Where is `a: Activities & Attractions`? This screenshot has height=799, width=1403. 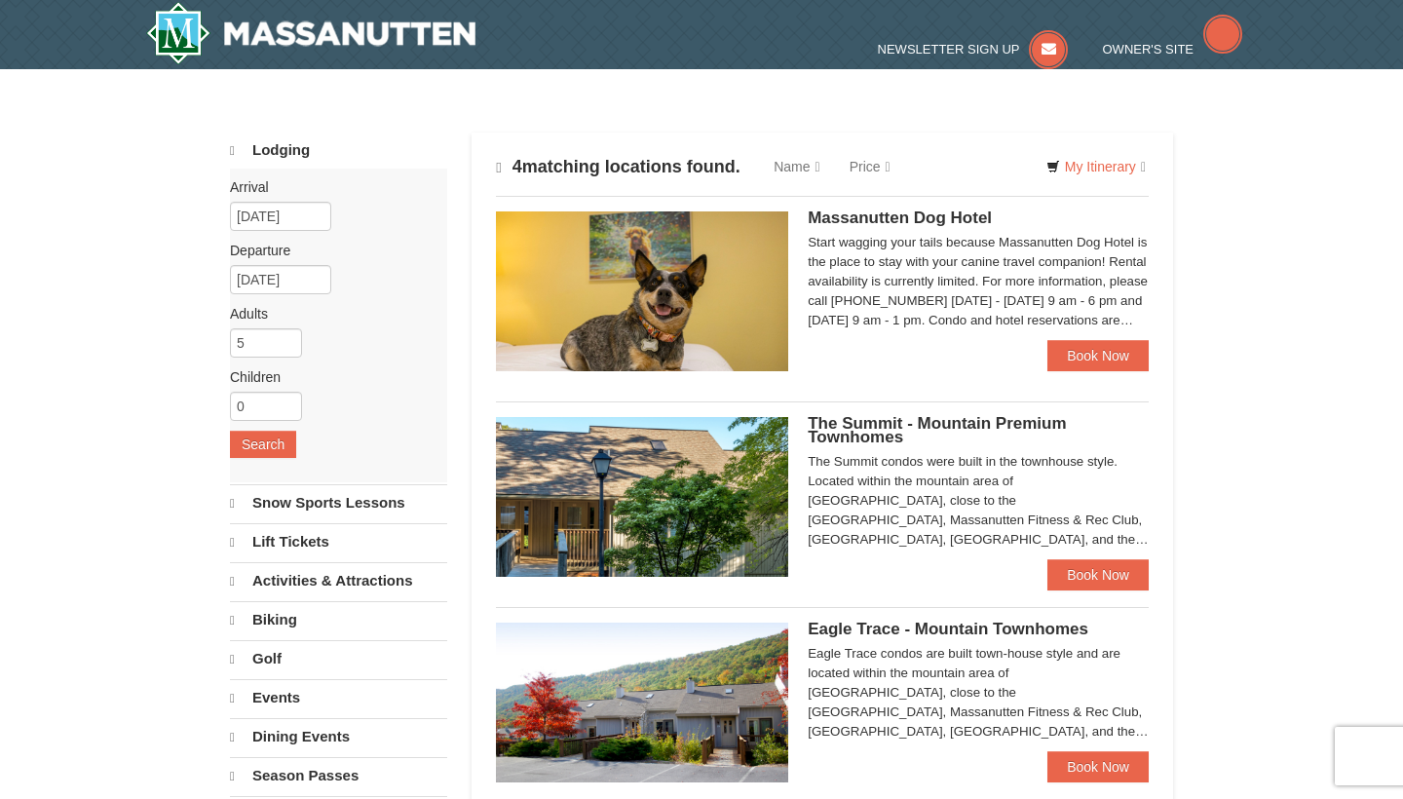 a: Activities & Attractions is located at coordinates (338, 581).